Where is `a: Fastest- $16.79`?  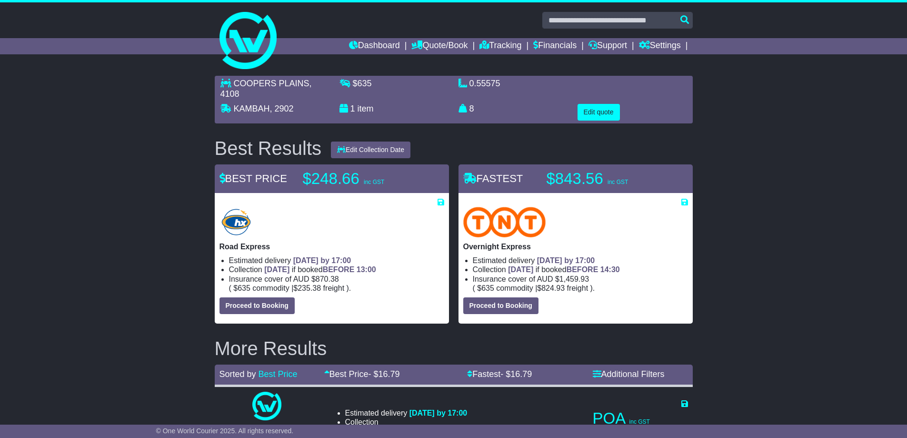
a: Fastest- $16.79 is located at coordinates (499, 374).